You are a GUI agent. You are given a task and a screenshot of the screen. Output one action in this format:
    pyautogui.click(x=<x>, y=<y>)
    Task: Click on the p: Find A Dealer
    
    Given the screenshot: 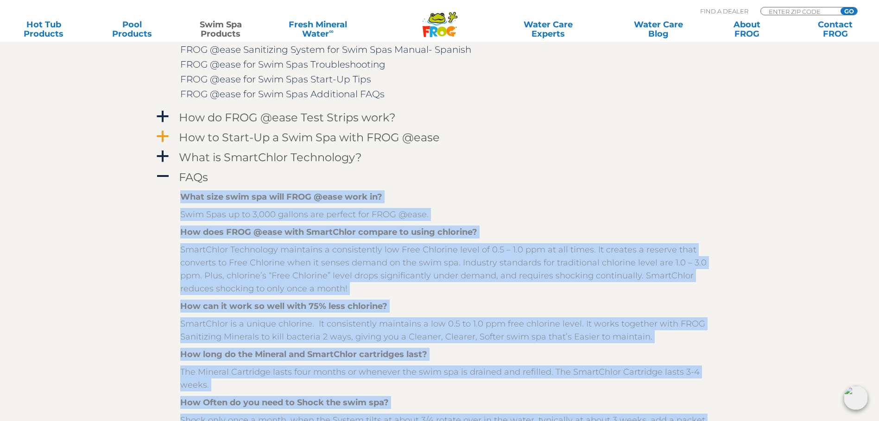 What is the action you would take?
    pyautogui.click(x=724, y=11)
    